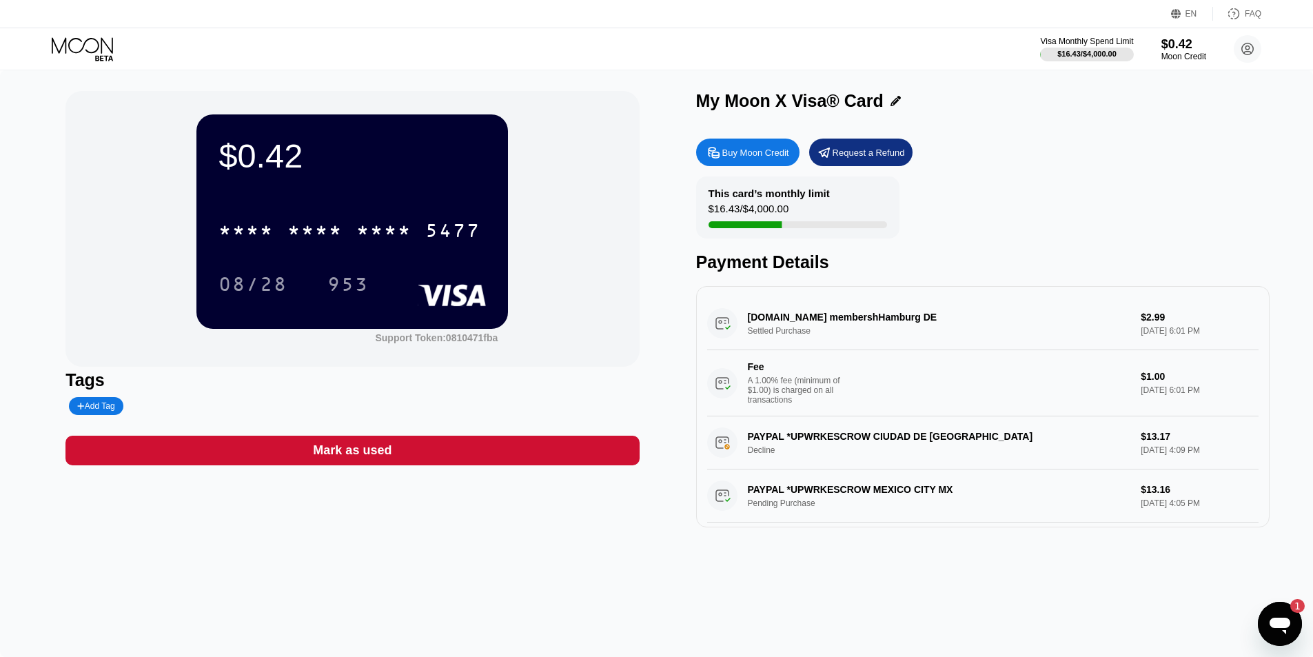 The width and height of the screenshot is (1313, 657). Describe the element at coordinates (1183, 57) in the screenshot. I see `div: Moon Credit` at that location.